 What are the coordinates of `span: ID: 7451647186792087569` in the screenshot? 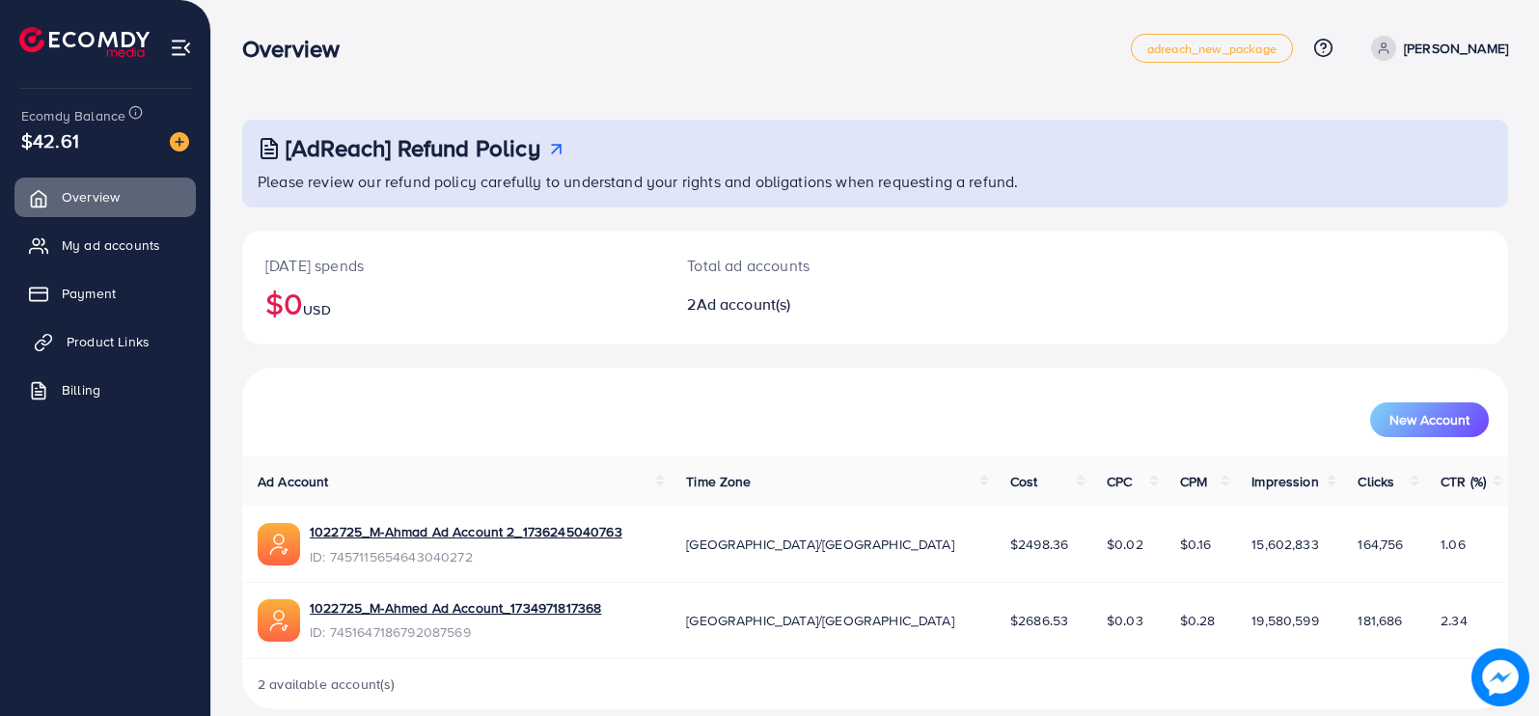 It's located at (455, 632).